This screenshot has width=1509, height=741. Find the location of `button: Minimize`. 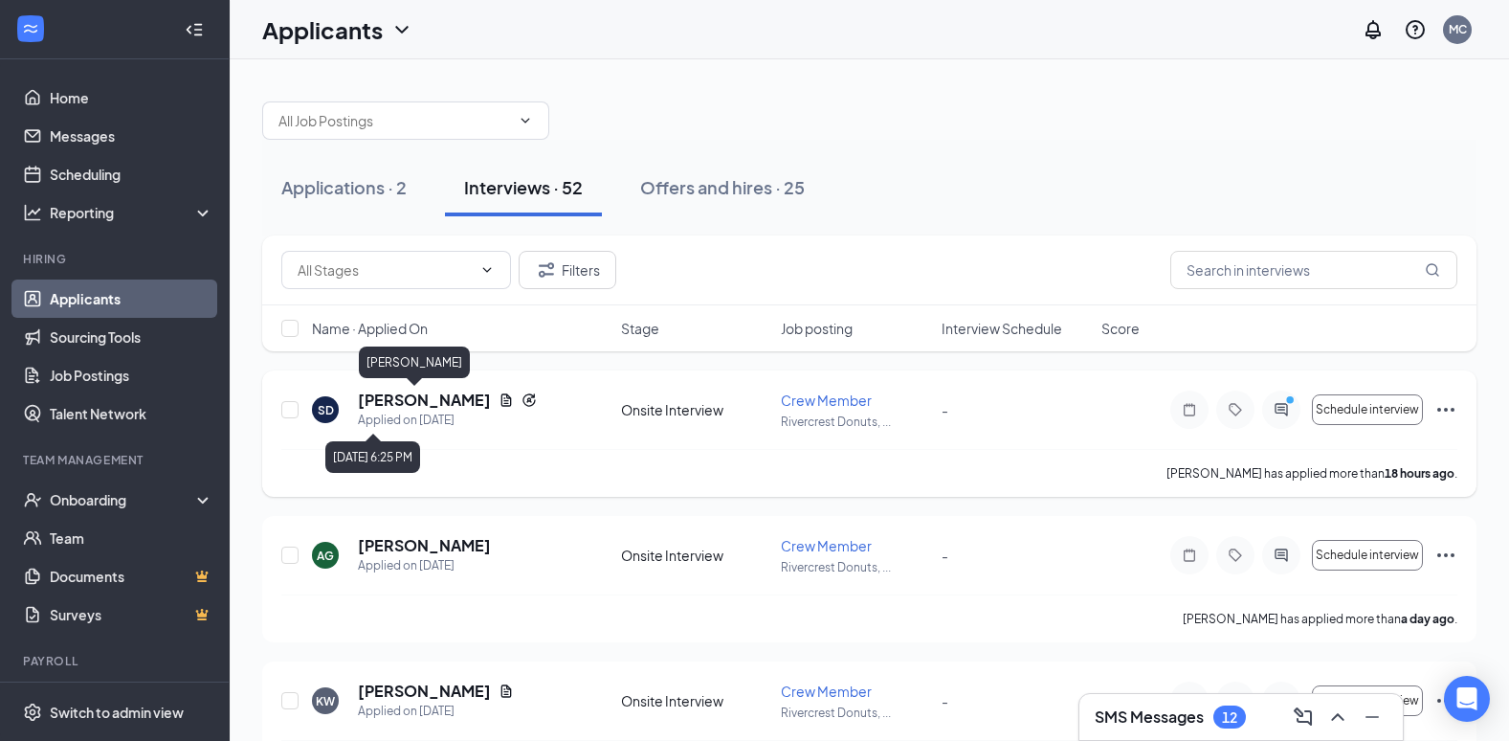

button: Minimize is located at coordinates (1372, 717).